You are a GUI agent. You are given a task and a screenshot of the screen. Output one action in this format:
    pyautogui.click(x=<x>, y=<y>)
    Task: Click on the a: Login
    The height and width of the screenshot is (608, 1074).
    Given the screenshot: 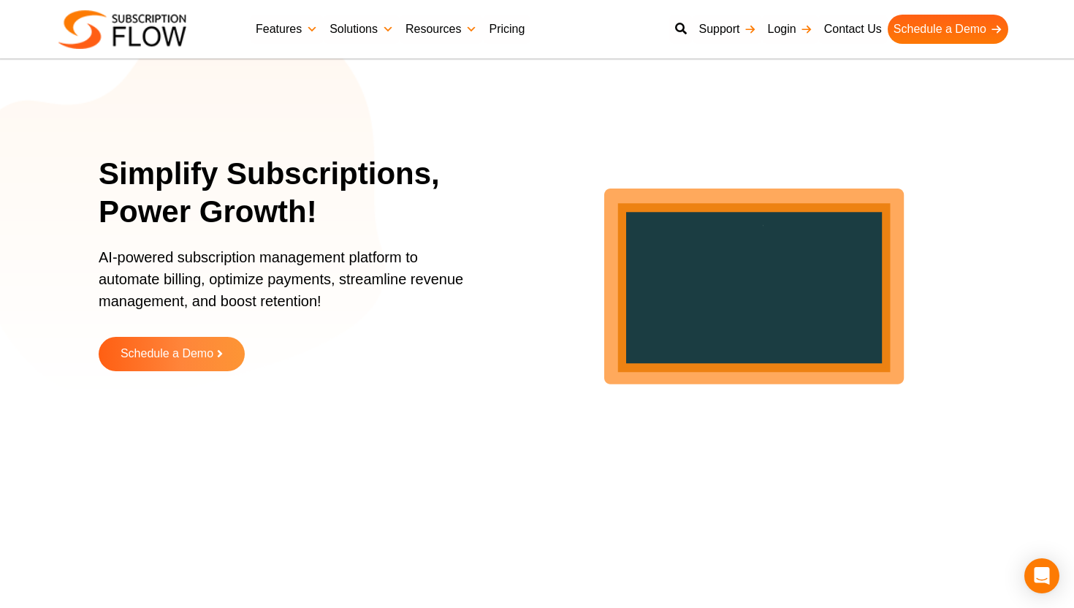 What is the action you would take?
    pyautogui.click(x=790, y=29)
    